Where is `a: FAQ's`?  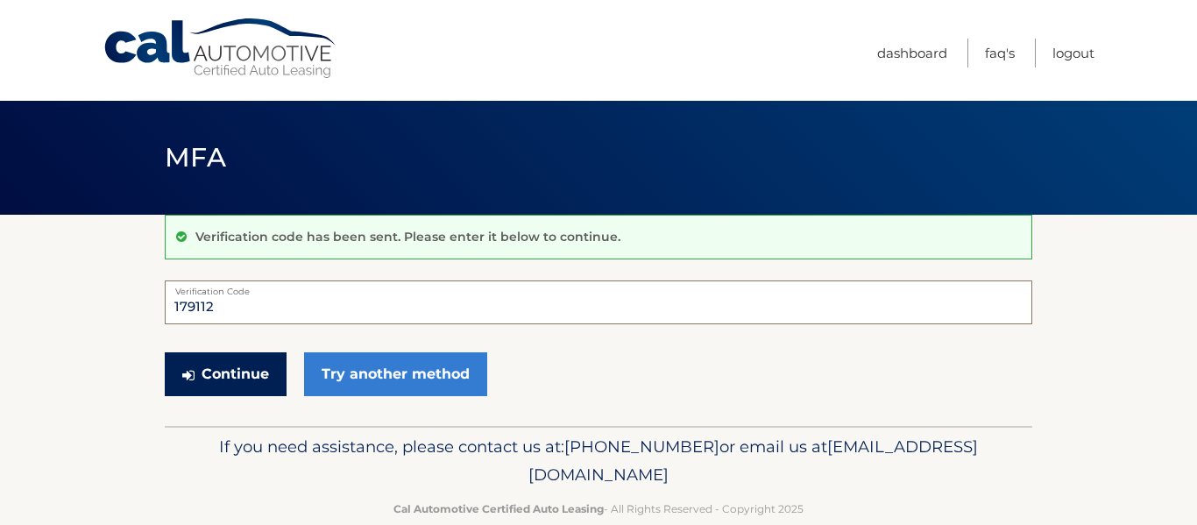 a: FAQ's is located at coordinates (1000, 53).